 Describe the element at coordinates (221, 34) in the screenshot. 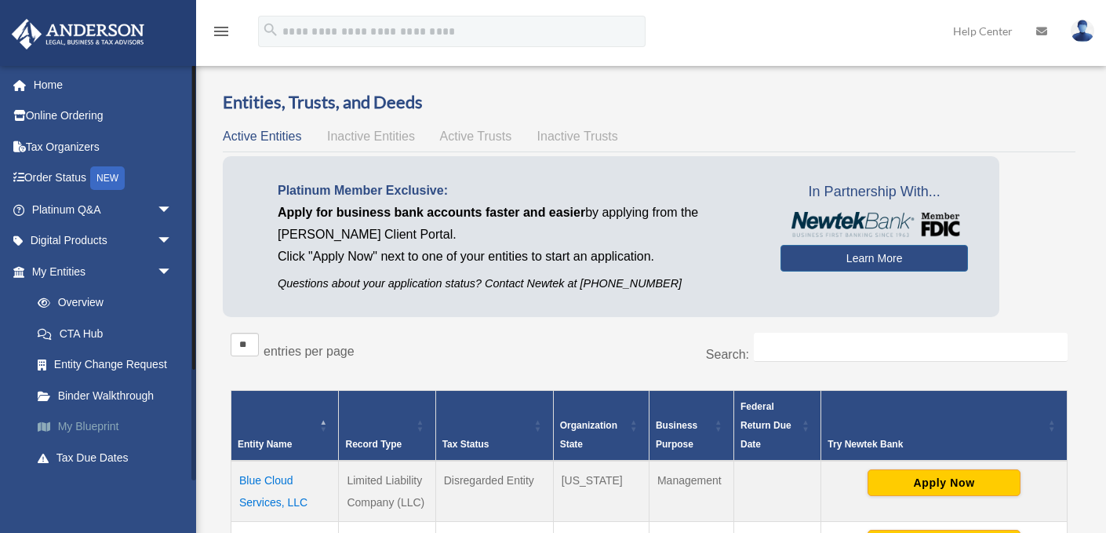

I see `a: menu` at that location.